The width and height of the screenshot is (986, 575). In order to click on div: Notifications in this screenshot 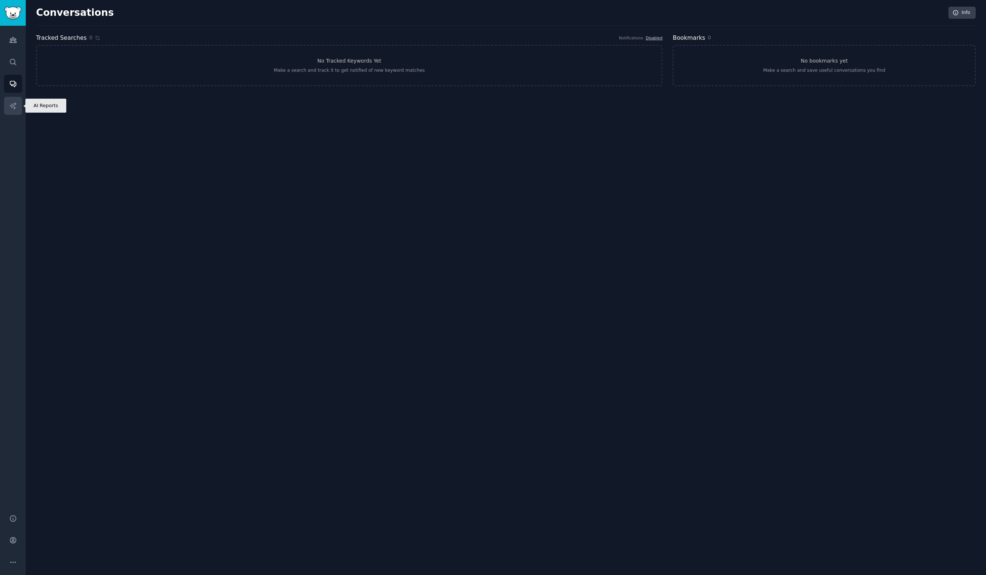, I will do `click(631, 38)`.